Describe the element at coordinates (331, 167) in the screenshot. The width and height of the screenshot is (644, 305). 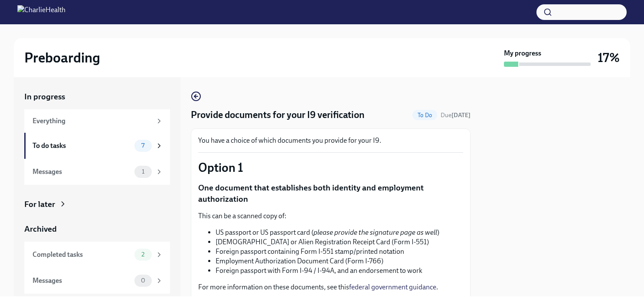
I see `p: Option 1` at that location.